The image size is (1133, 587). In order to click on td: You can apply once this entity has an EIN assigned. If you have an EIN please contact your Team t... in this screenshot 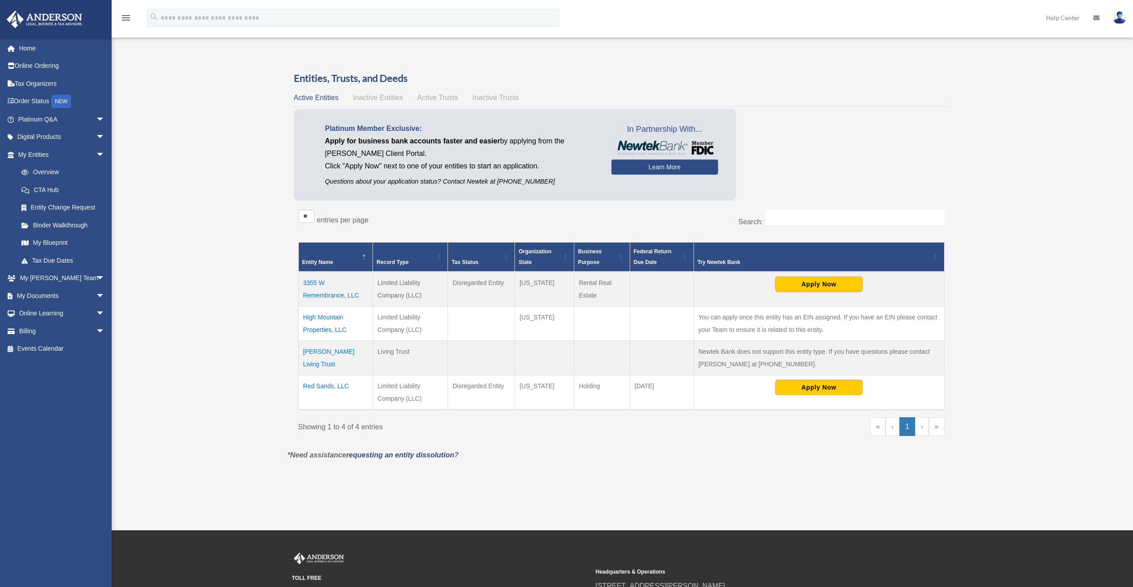, I will do `click(819, 323)`.